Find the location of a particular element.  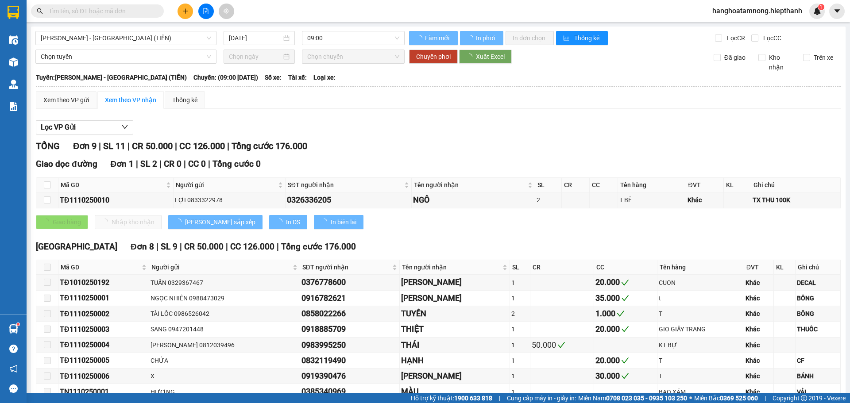

button: plus is located at coordinates (185, 11).